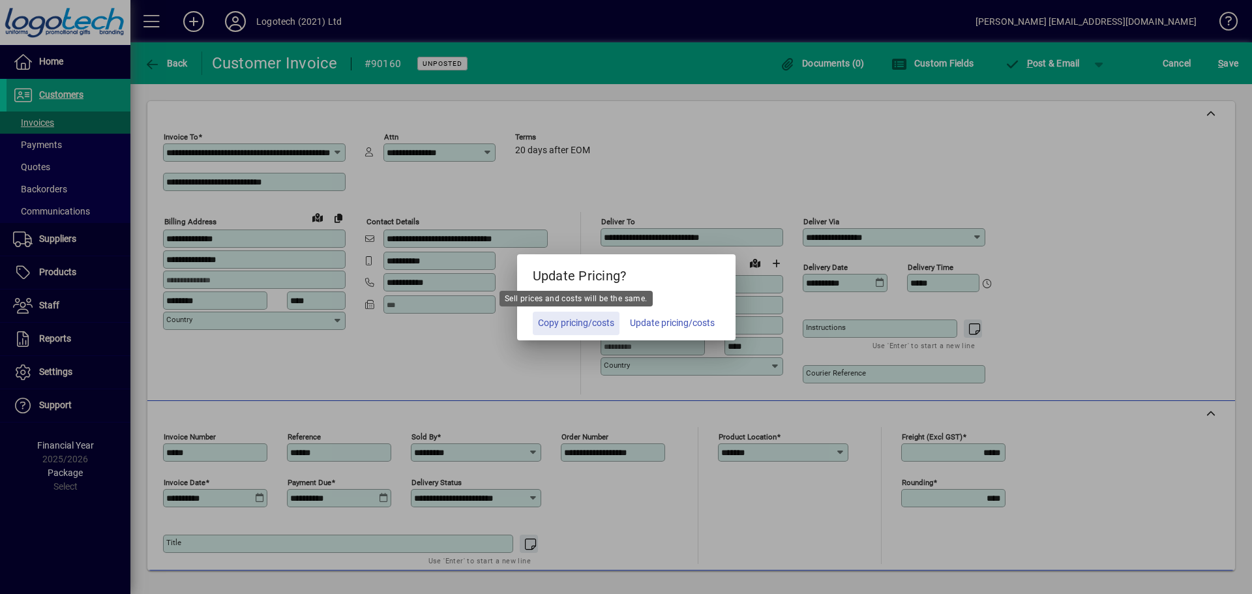  Describe the element at coordinates (576, 299) in the screenshot. I see `div: Sell prices and costs will be the same.` at that location.